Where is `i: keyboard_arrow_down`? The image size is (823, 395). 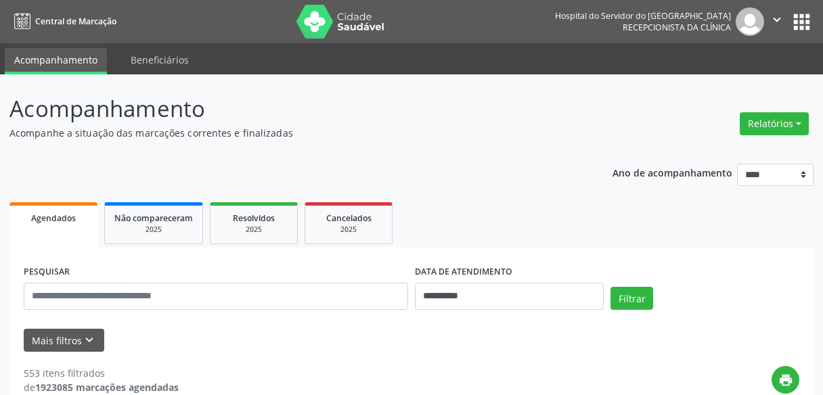 i: keyboard_arrow_down is located at coordinates (89, 340).